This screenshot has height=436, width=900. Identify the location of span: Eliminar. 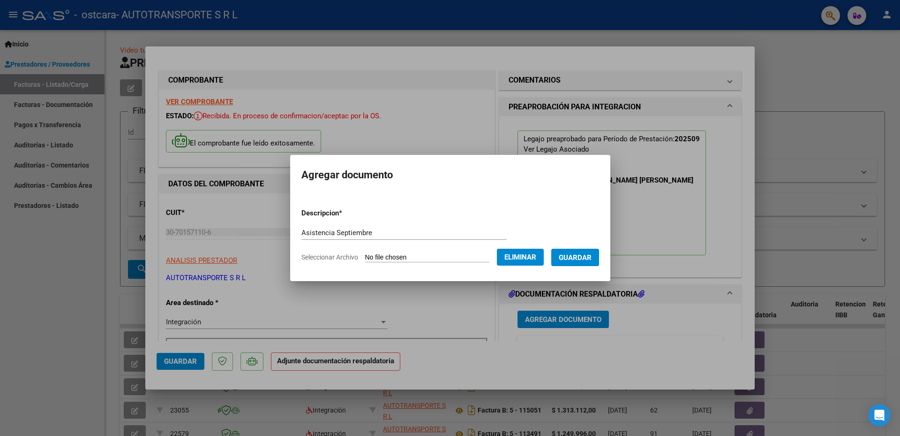
(521, 257).